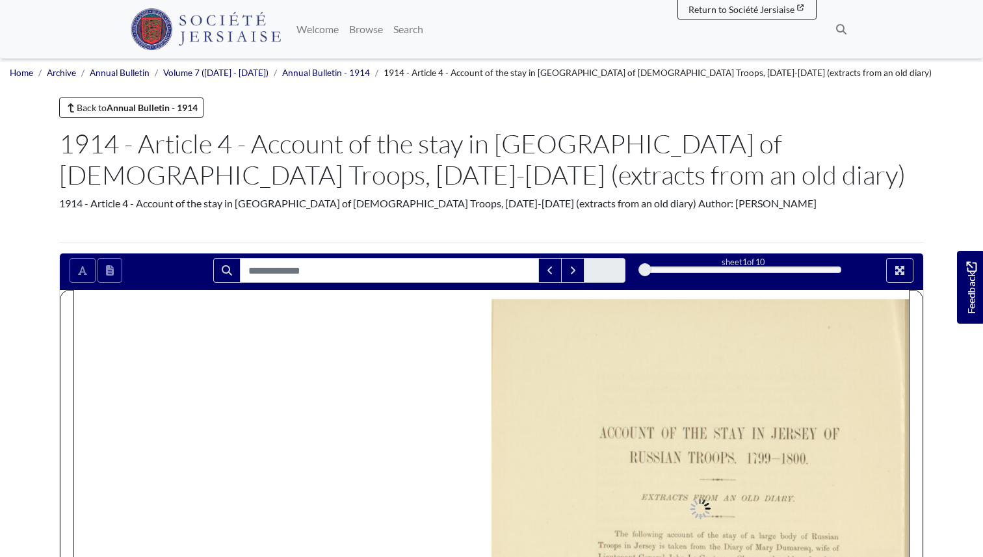 This screenshot has width=983, height=557. I want to click on a: Annual Bulletin - 1914, so click(326, 73).